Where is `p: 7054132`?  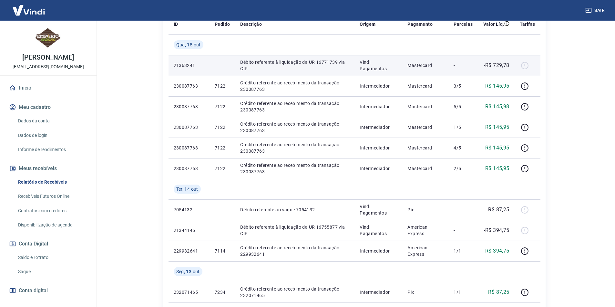
p: 7054132 is located at coordinates (189, 210).